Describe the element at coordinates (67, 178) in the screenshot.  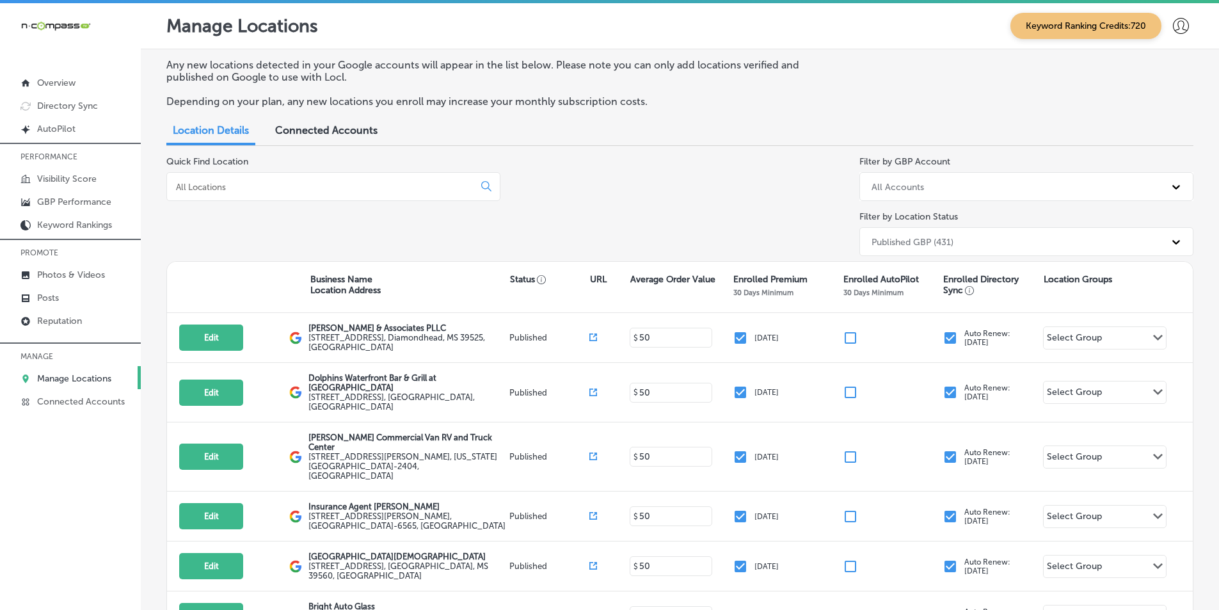
I see `p: Visibility Score` at that location.